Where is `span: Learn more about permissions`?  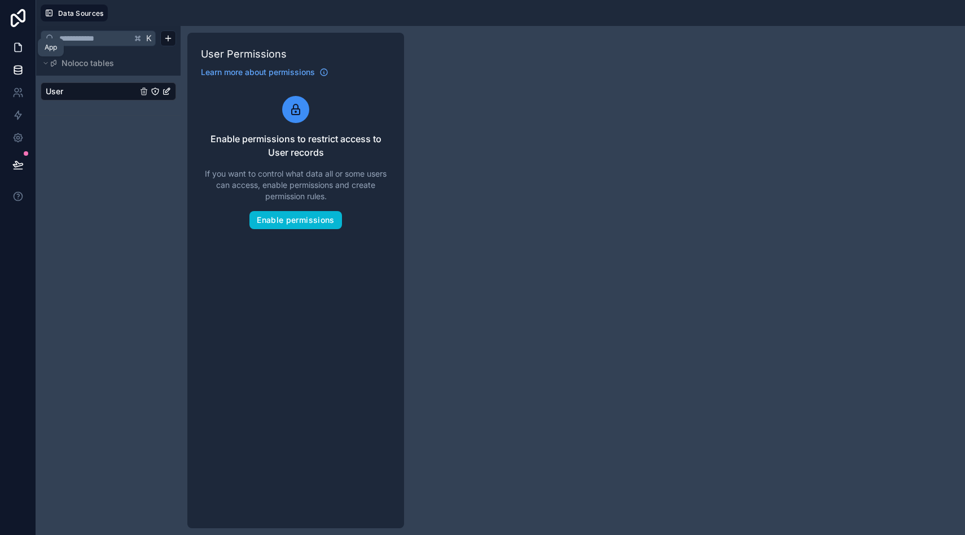
span: Learn more about permissions is located at coordinates (258, 72).